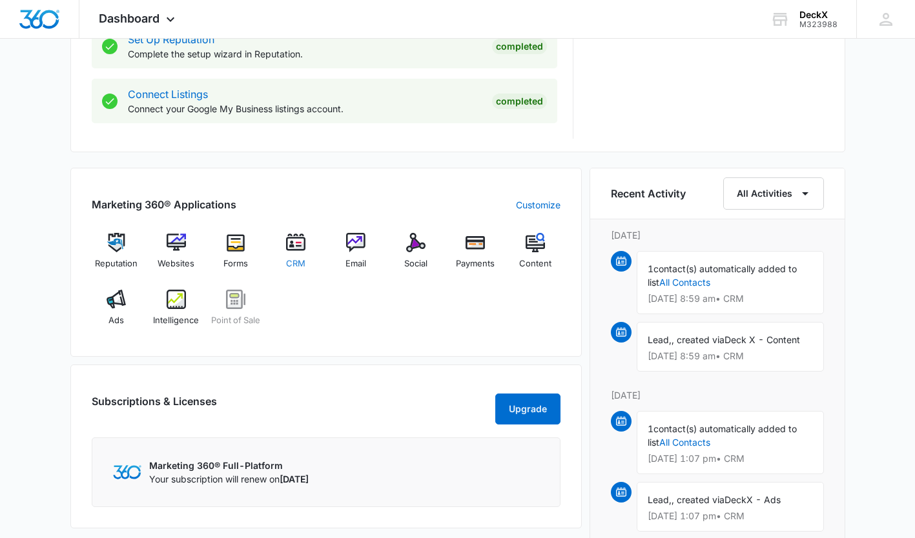 The width and height of the screenshot is (915, 538). I want to click on span: Forms, so click(236, 264).